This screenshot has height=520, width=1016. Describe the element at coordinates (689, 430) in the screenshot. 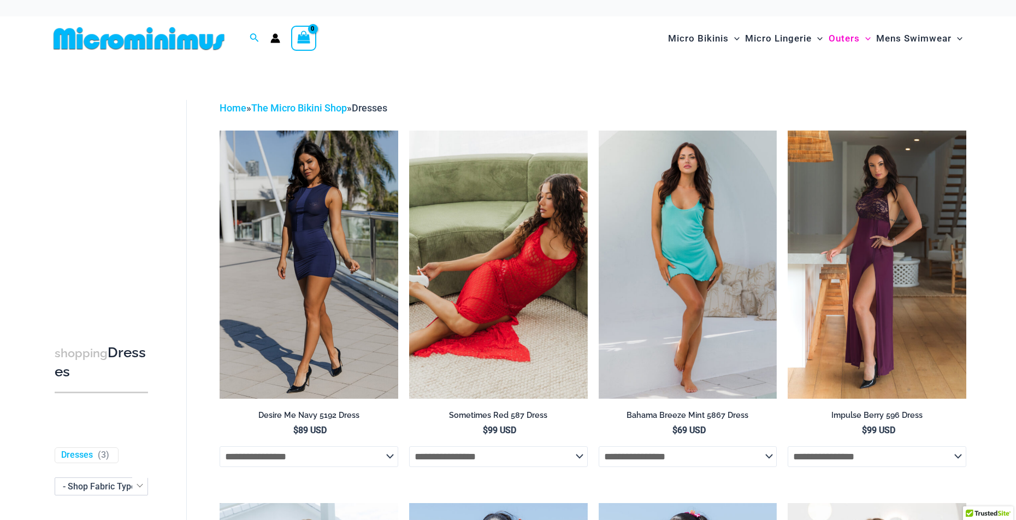

I see `bdi: 69 USD` at that location.